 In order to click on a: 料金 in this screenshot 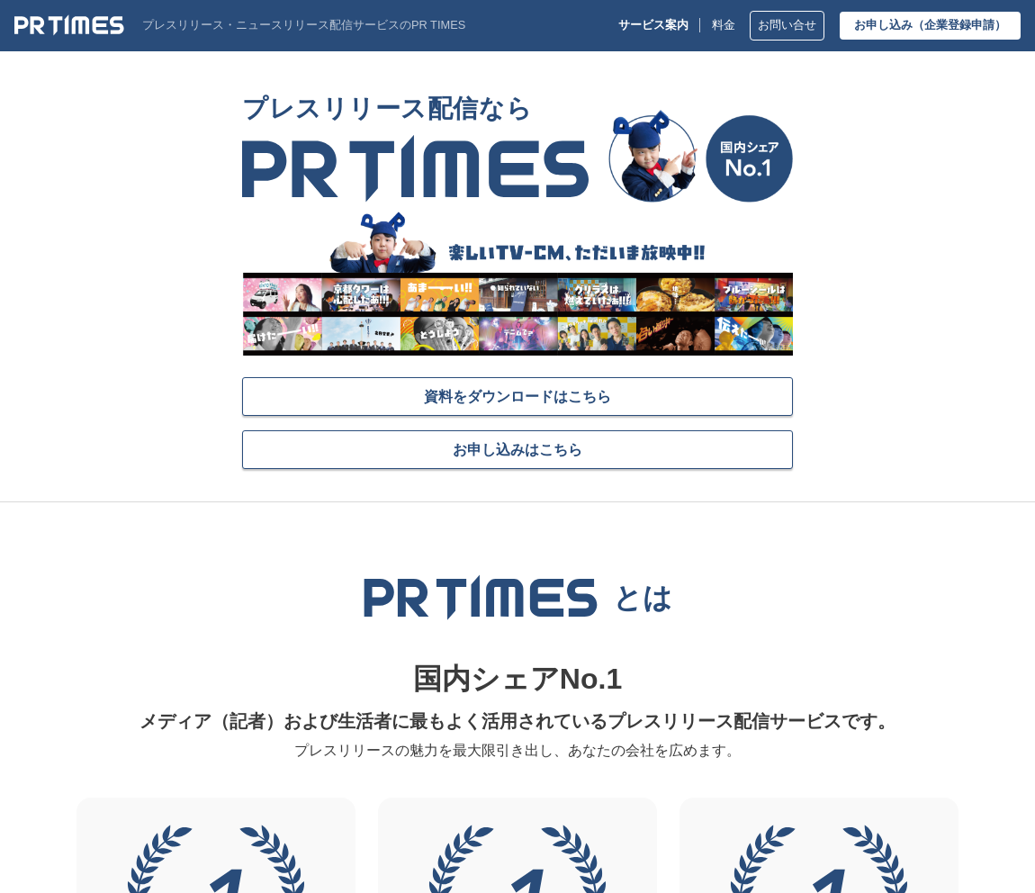, I will do `click(724, 25)`.